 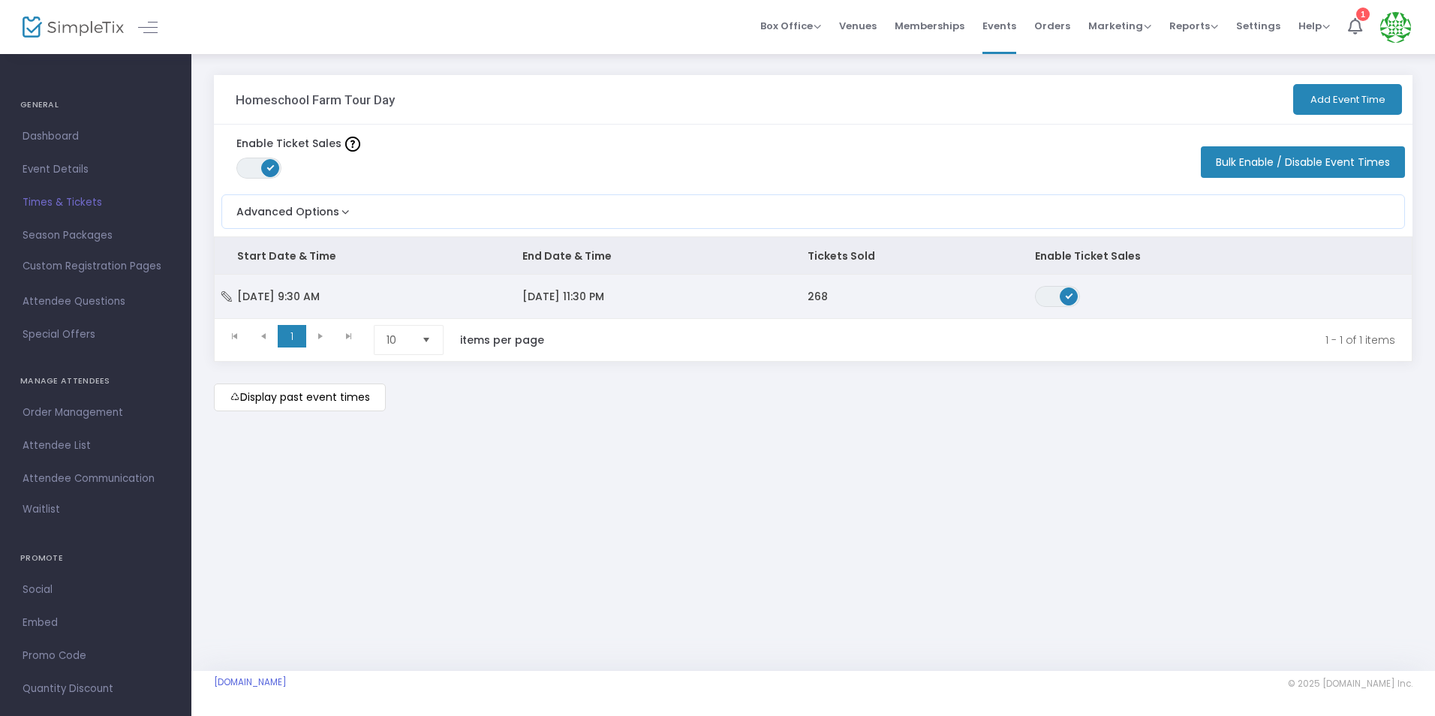 I want to click on span: 268, so click(x=817, y=296).